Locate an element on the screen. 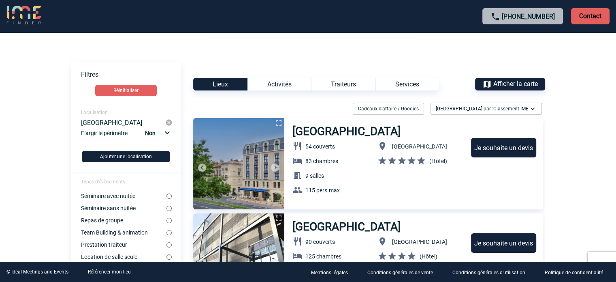  img: cancel-24-px-g.png is located at coordinates (169, 122).